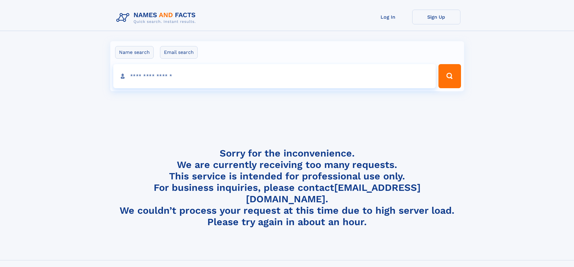 The height and width of the screenshot is (267, 574). I want to click on h4: Sorry for the inconvenience. We are currently receiving too many requests. This service is intend..., so click(287, 188).